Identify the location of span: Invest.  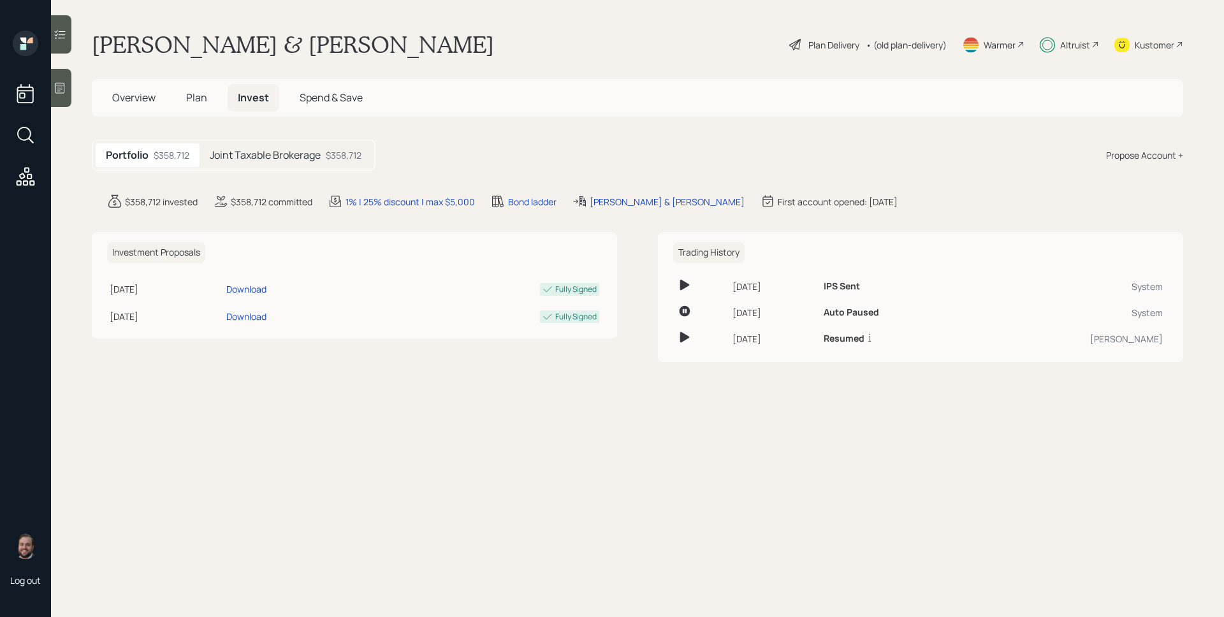
(253, 98).